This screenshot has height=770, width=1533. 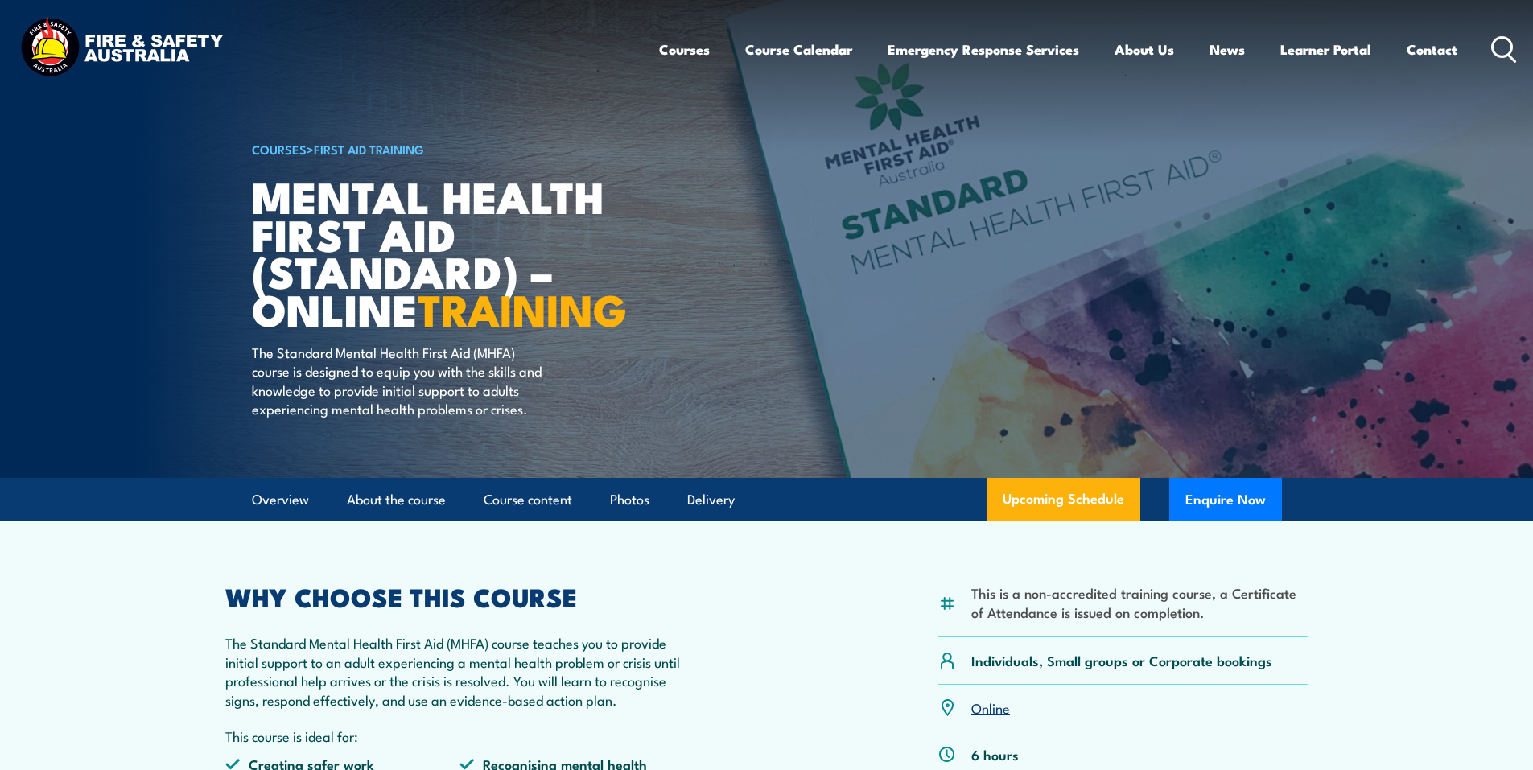 What do you see at coordinates (398, 381) in the screenshot?
I see `p: The Standard Mental Health First Aid (MHFA) course is designed to equip you with the skills and k...` at bounding box center [398, 381].